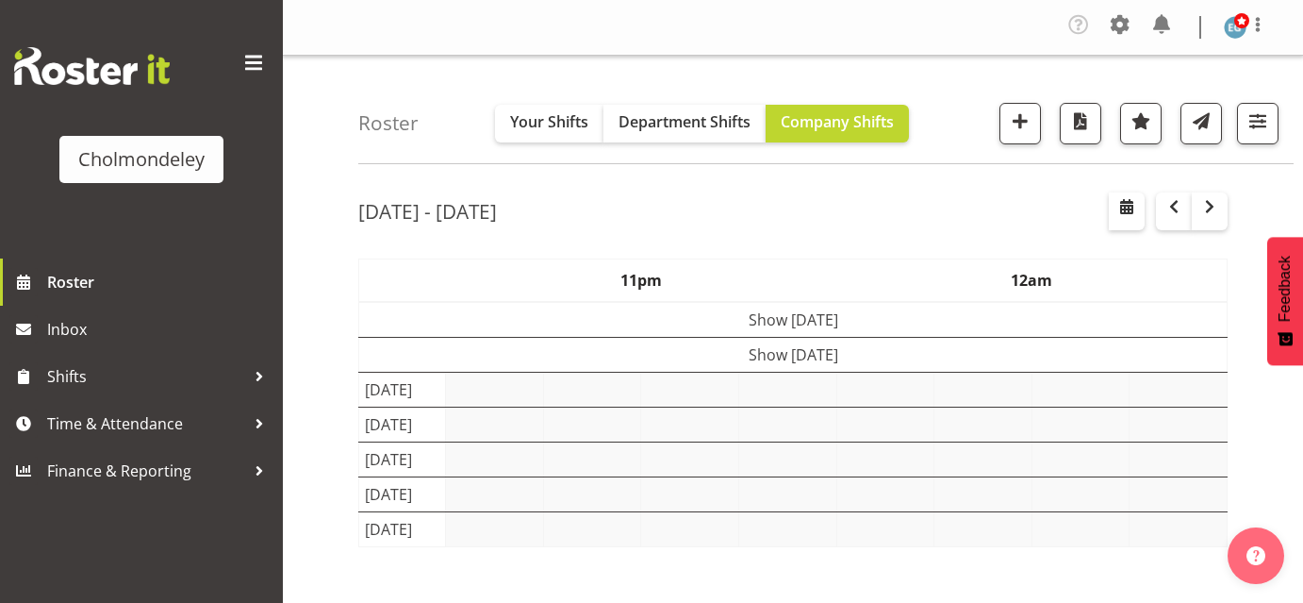 The width and height of the screenshot is (1303, 603). I want to click on span: Time & Attendance, so click(146, 423).